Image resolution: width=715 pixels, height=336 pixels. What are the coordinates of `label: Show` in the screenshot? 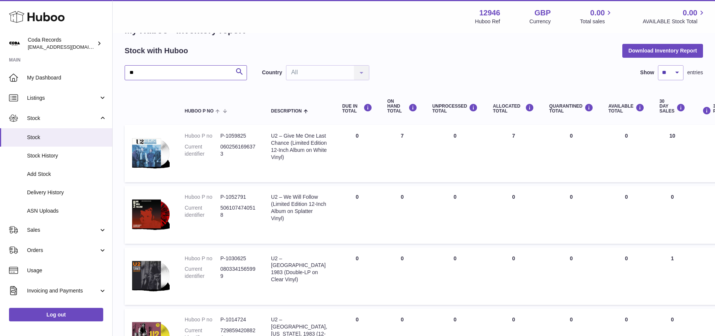 It's located at (647, 72).